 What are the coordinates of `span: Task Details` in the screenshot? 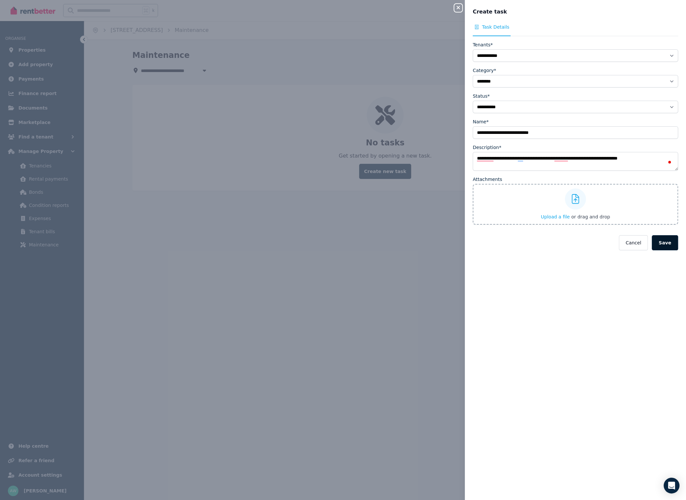 It's located at (495, 27).